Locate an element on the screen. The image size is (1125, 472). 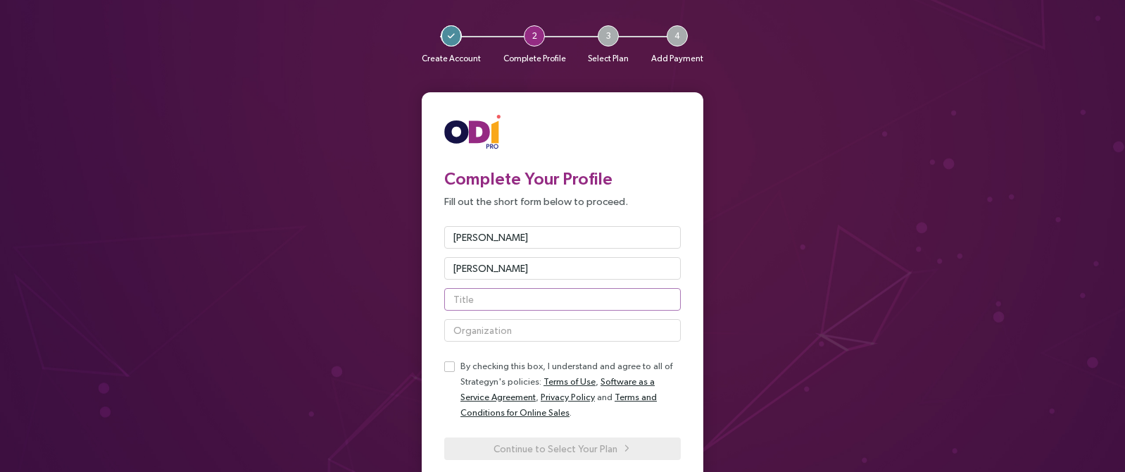
img: ODIpro is located at coordinates (473, 133).